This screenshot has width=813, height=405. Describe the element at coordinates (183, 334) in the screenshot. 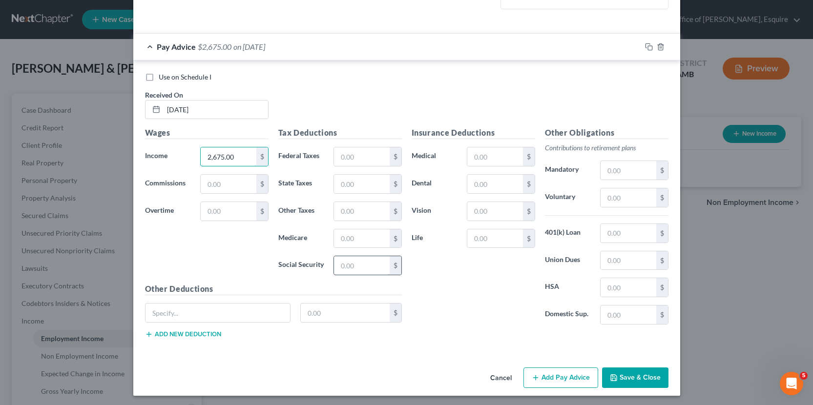

I see `button: Add new deduction` at that location.